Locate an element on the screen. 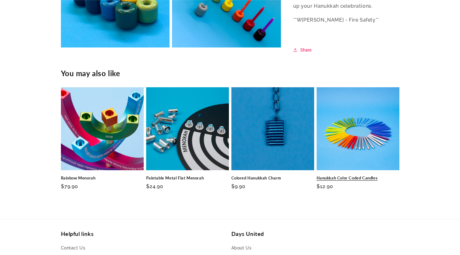  button: Share is located at coordinates (303, 50).